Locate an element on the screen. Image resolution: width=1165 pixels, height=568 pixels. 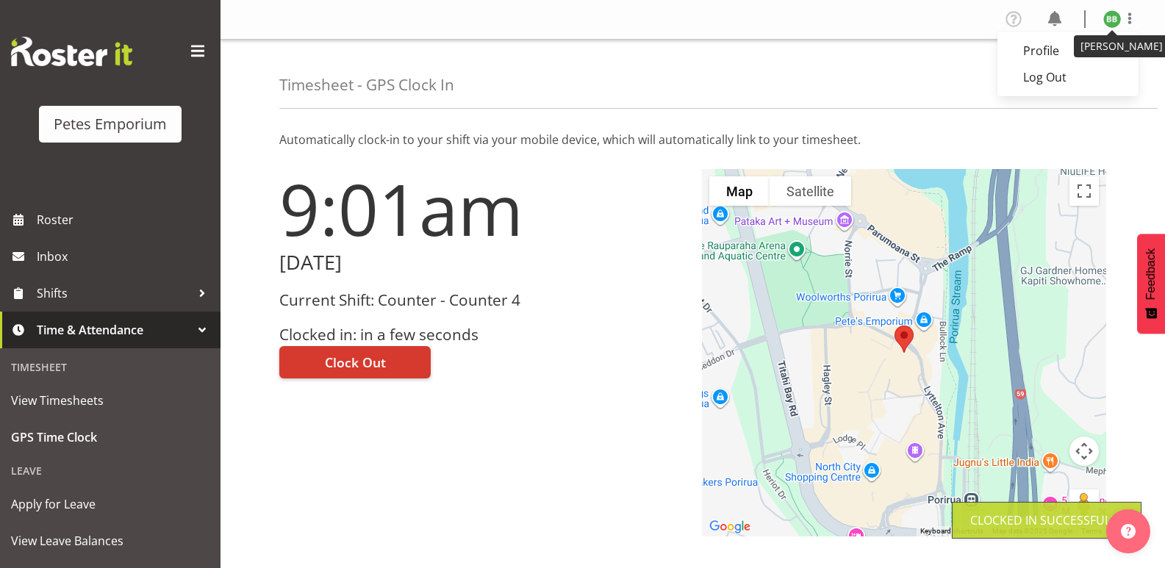
a: View Leave Balances is located at coordinates (110, 541).